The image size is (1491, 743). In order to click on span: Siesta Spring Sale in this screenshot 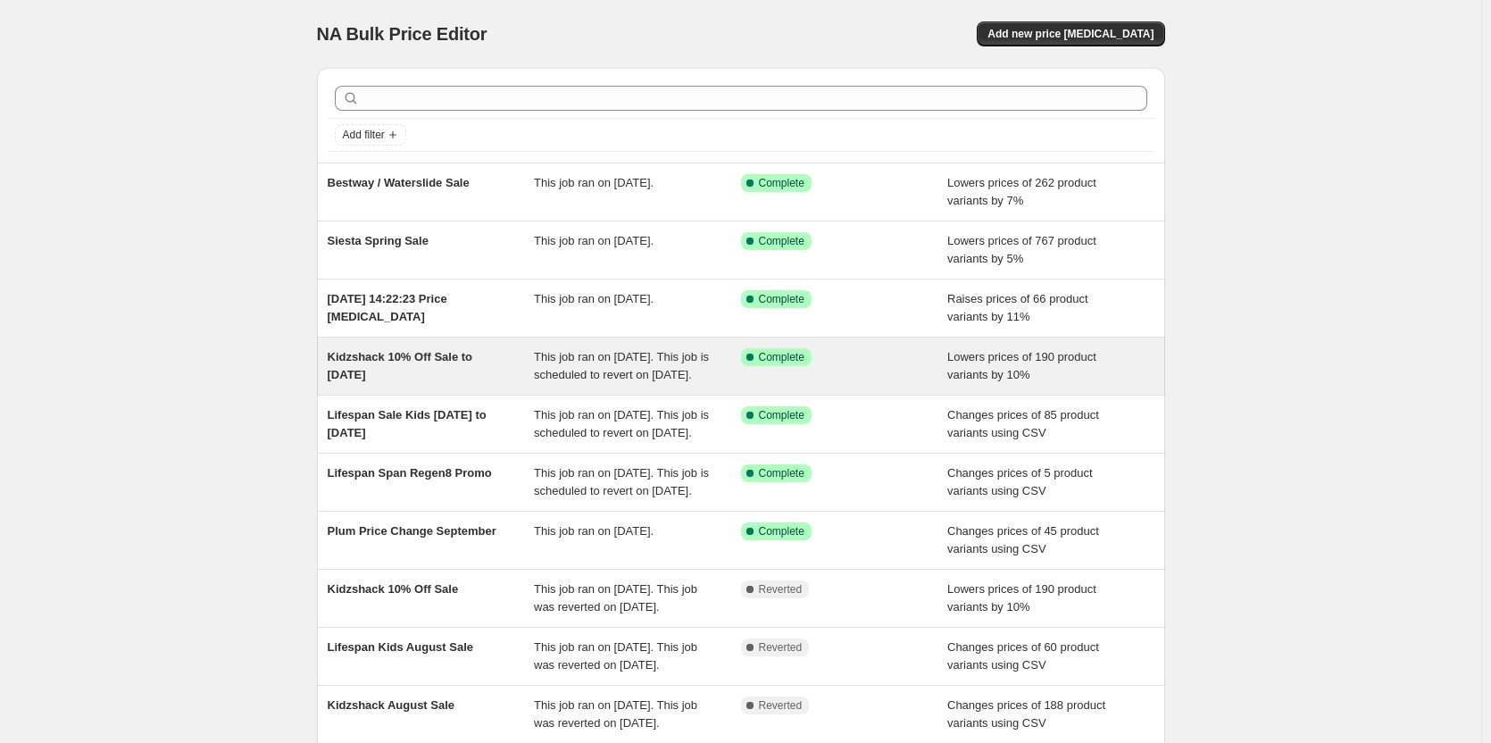, I will do `click(378, 240)`.